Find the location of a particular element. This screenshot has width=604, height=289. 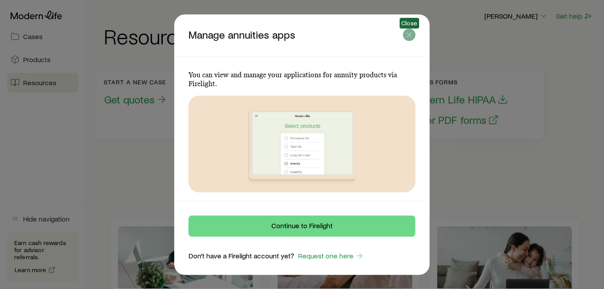

p: You can view and manage your applications for annuity products via Firelight. is located at coordinates (302, 79).